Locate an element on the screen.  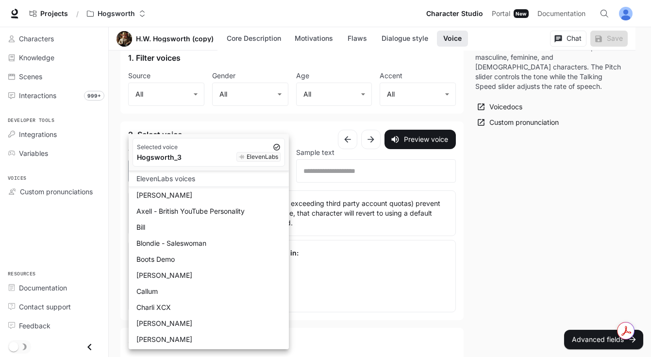
div: Bill is located at coordinates (211, 227).